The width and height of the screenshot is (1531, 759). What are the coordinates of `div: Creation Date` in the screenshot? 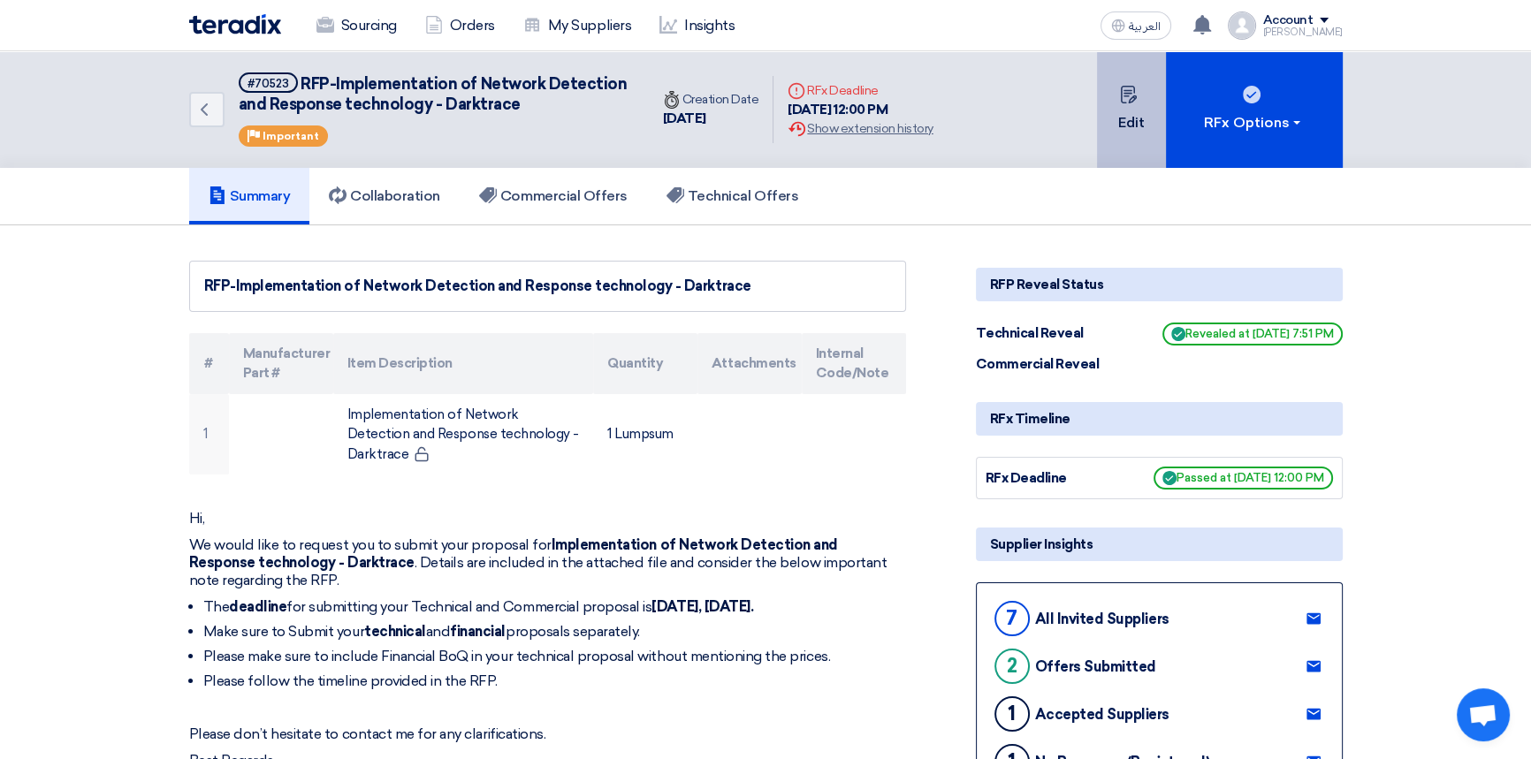 It's located at (711, 99).